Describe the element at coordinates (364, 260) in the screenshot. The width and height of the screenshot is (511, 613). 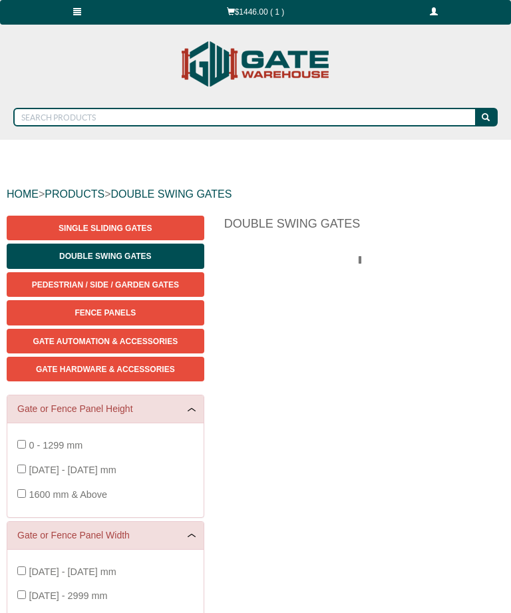
I see `img: please_wait.gif` at that location.